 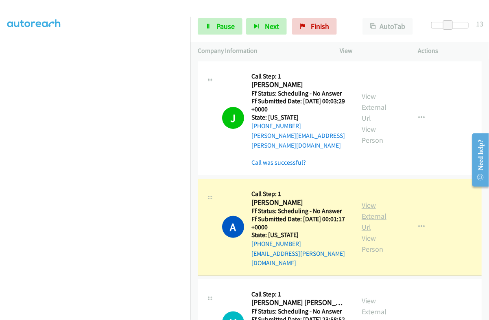 What do you see at coordinates (233, 118) in the screenshot?
I see `h1: J` at bounding box center [233, 118].